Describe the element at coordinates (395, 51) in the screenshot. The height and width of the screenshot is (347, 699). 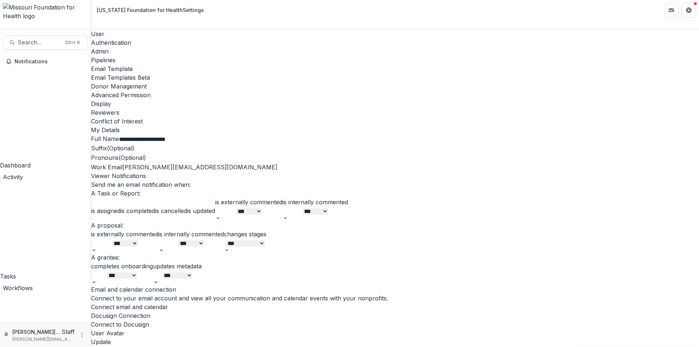
I see `div: Admin` at that location.